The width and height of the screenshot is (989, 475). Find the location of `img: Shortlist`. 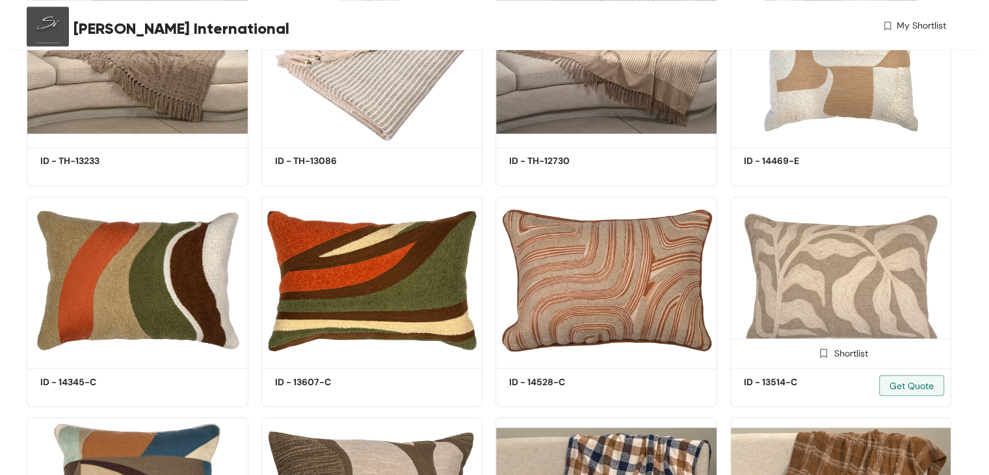

img: Shortlist is located at coordinates (823, 352).